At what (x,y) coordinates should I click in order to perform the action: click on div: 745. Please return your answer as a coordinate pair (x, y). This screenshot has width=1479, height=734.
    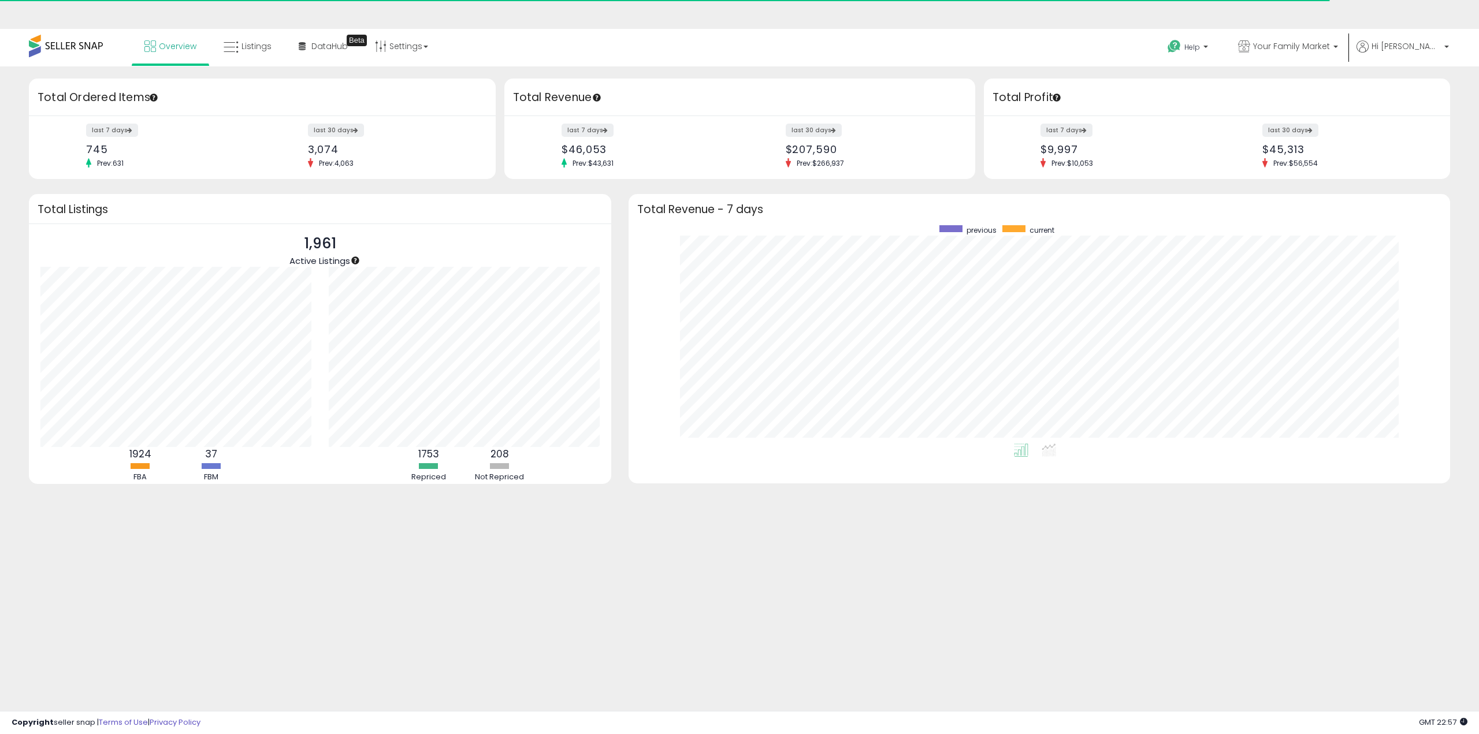
    Looking at the image, I should click on (170, 149).